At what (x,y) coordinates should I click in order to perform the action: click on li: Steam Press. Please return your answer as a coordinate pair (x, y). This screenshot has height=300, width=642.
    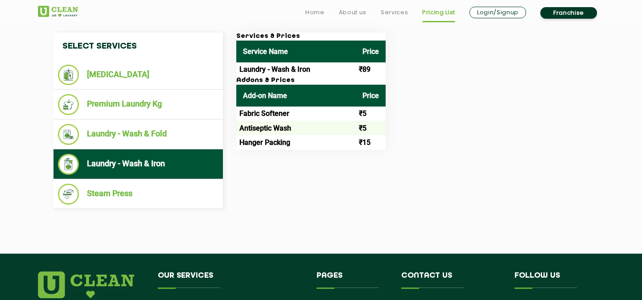
    Looking at the image, I should click on (138, 194).